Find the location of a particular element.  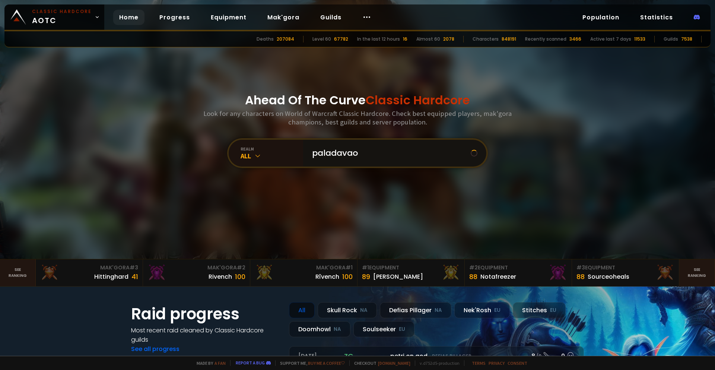

div: Sourceoheals is located at coordinates (609, 276).